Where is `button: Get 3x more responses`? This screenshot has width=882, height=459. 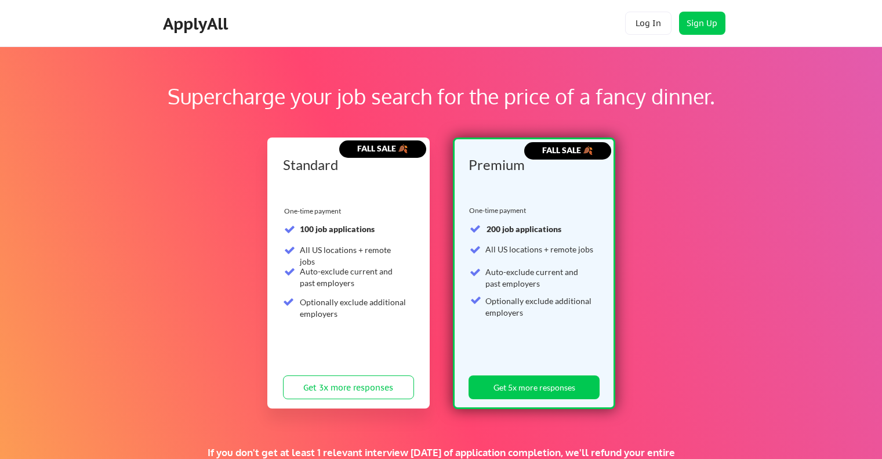 button: Get 3x more responses is located at coordinates (349, 387).